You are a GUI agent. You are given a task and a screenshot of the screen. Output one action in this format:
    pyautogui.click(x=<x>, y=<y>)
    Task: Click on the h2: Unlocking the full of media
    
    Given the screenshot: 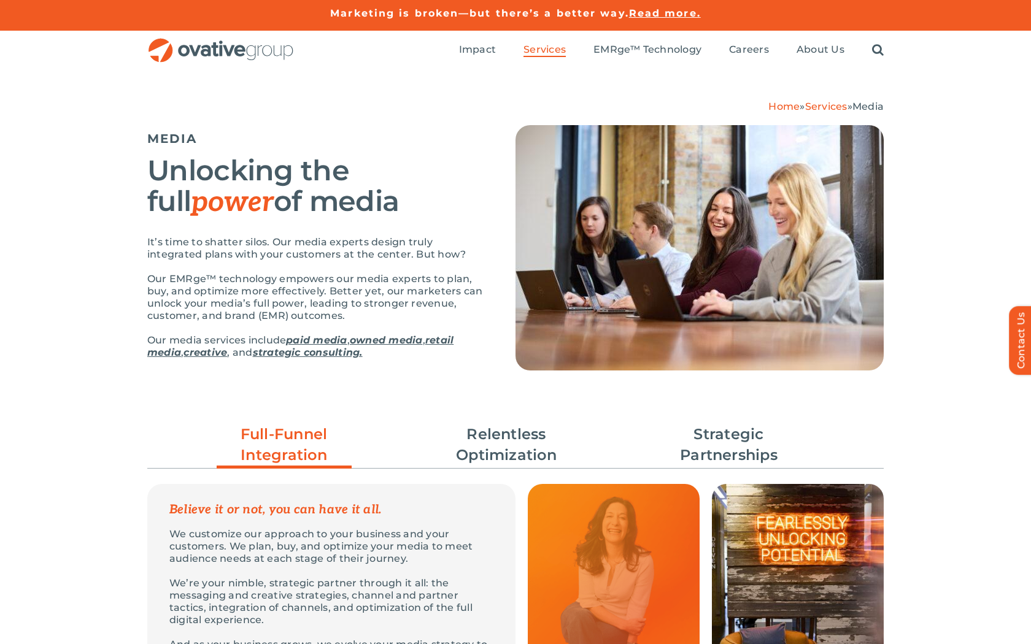 What is the action you would take?
    pyautogui.click(x=316, y=187)
    